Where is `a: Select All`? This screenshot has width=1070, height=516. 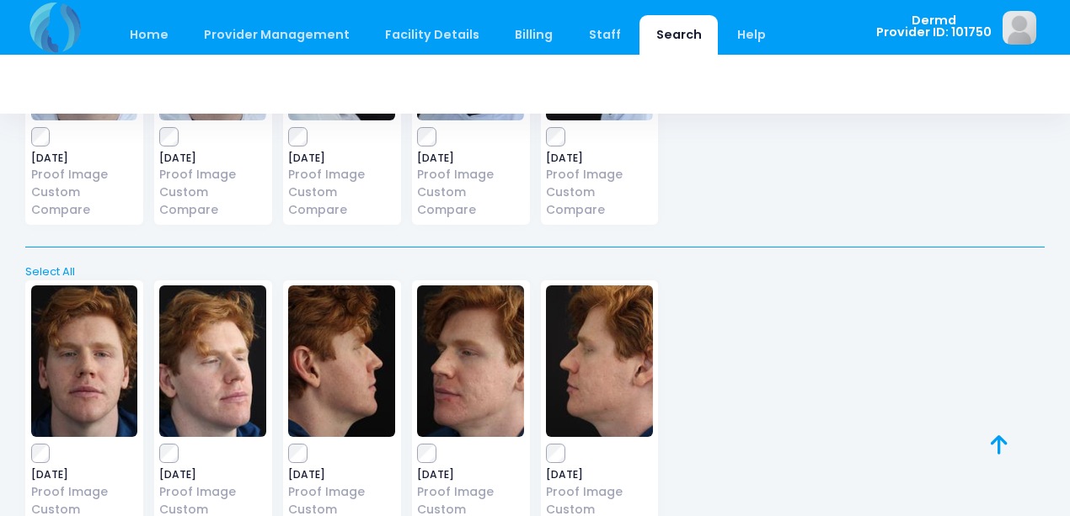
a: Select All is located at coordinates (535, 272).